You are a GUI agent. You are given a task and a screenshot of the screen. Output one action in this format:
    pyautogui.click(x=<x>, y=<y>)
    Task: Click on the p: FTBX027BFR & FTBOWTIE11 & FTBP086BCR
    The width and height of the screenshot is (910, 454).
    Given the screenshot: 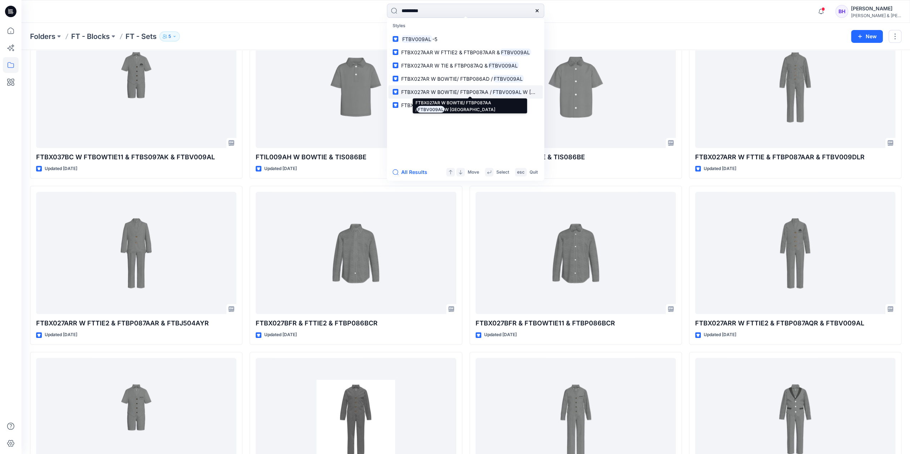 What is the action you would take?
    pyautogui.click(x=576, y=324)
    